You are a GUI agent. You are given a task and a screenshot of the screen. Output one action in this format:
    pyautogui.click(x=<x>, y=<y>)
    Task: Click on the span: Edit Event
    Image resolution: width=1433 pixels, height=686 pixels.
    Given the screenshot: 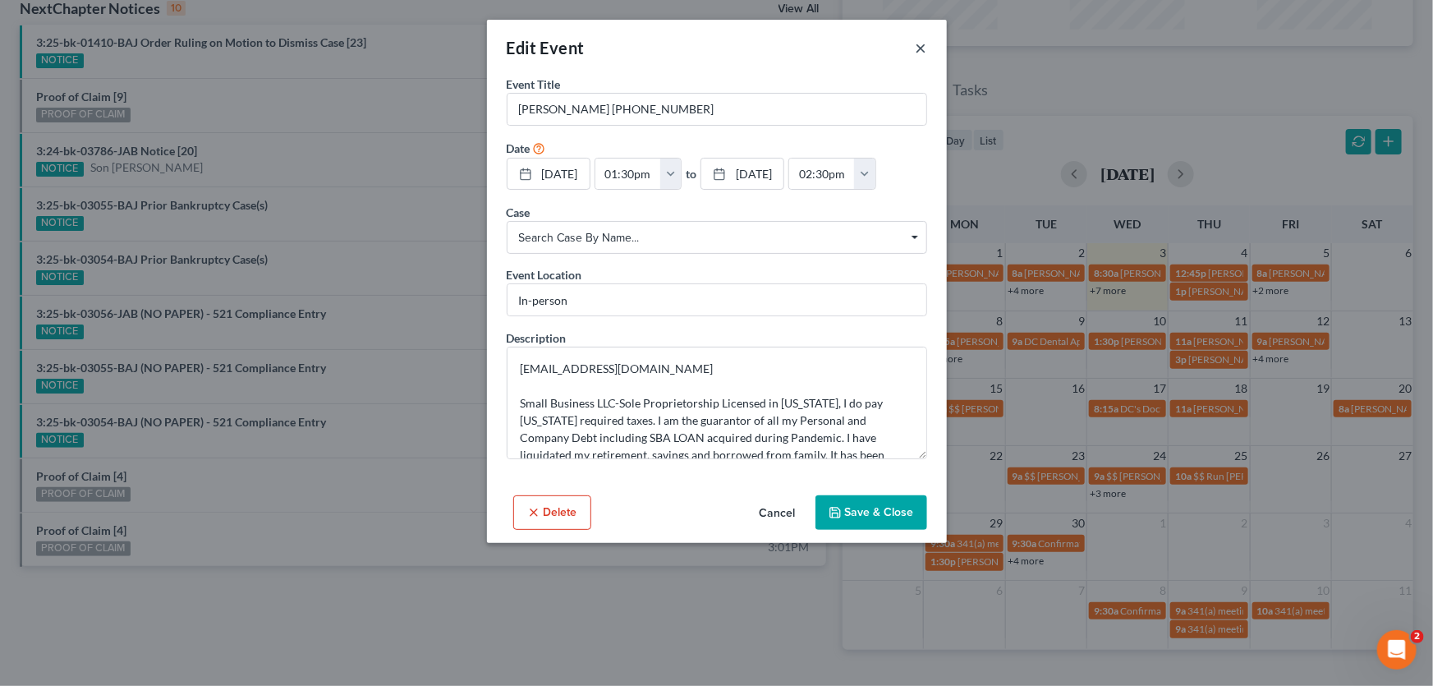 What is the action you would take?
    pyautogui.click(x=545, y=48)
    